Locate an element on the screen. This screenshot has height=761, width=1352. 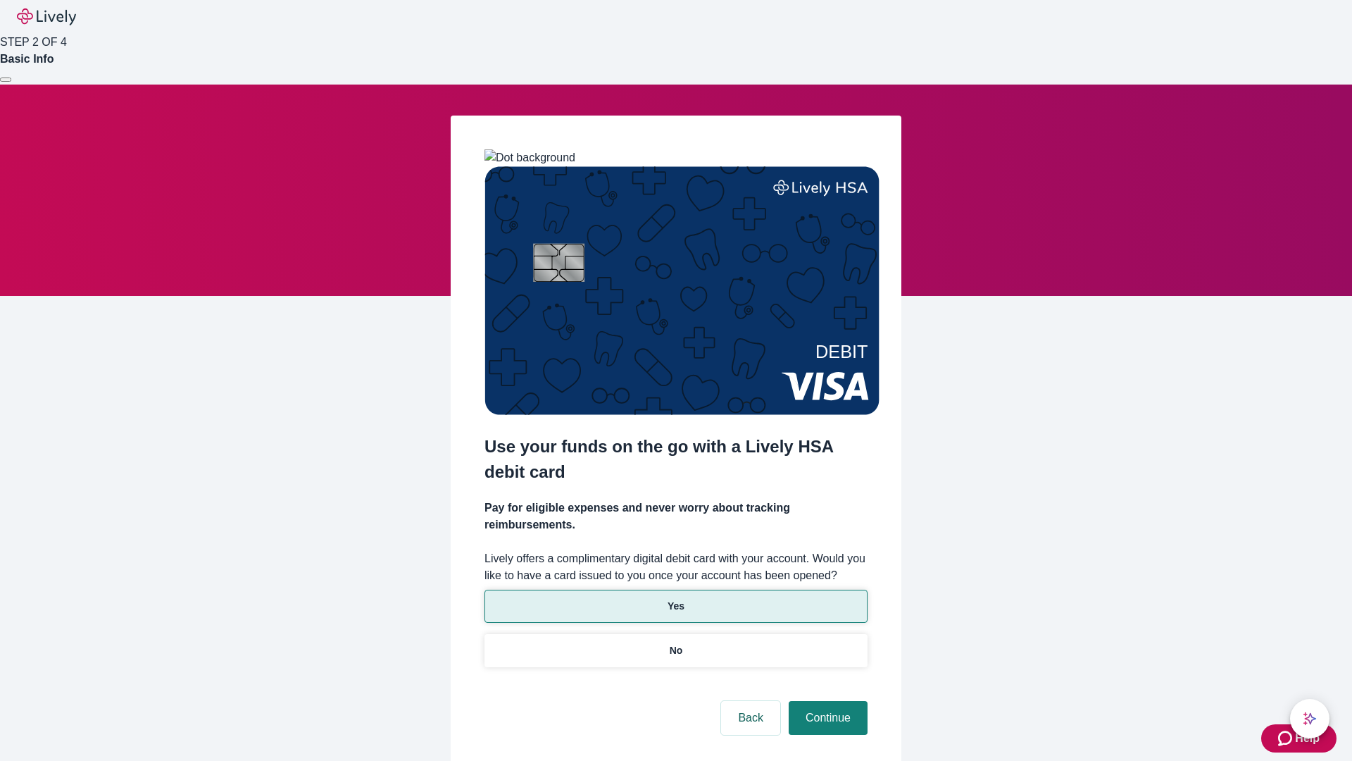
button: Continue is located at coordinates (828, 718).